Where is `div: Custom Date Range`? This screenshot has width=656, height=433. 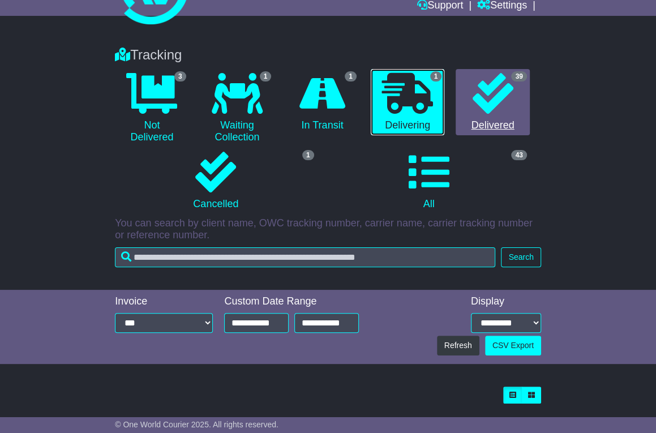
div: Custom Date Range is located at coordinates (291, 301).